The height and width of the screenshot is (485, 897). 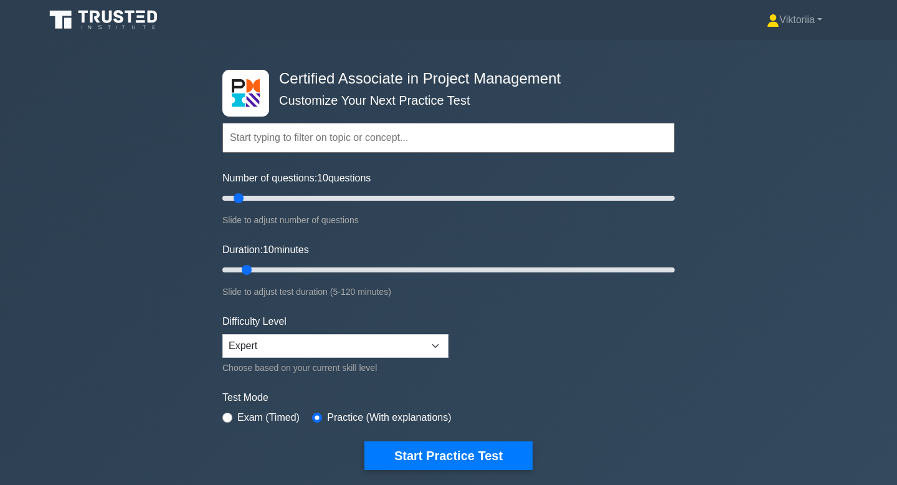 What do you see at coordinates (254, 321) in the screenshot?
I see `label: Difficulty Level` at bounding box center [254, 321].